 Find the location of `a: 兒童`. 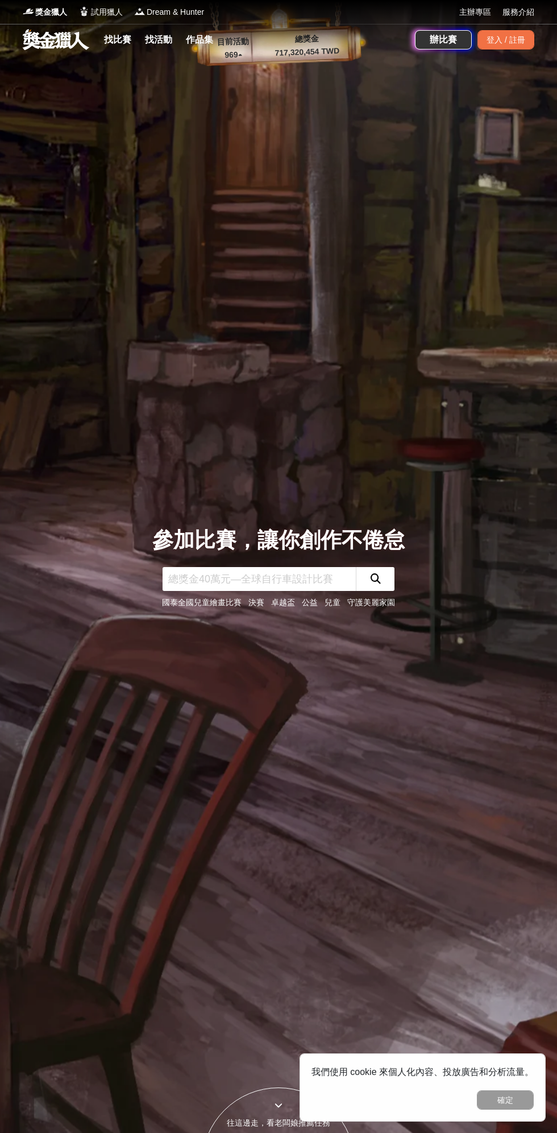

a: 兒童 is located at coordinates (333, 602).